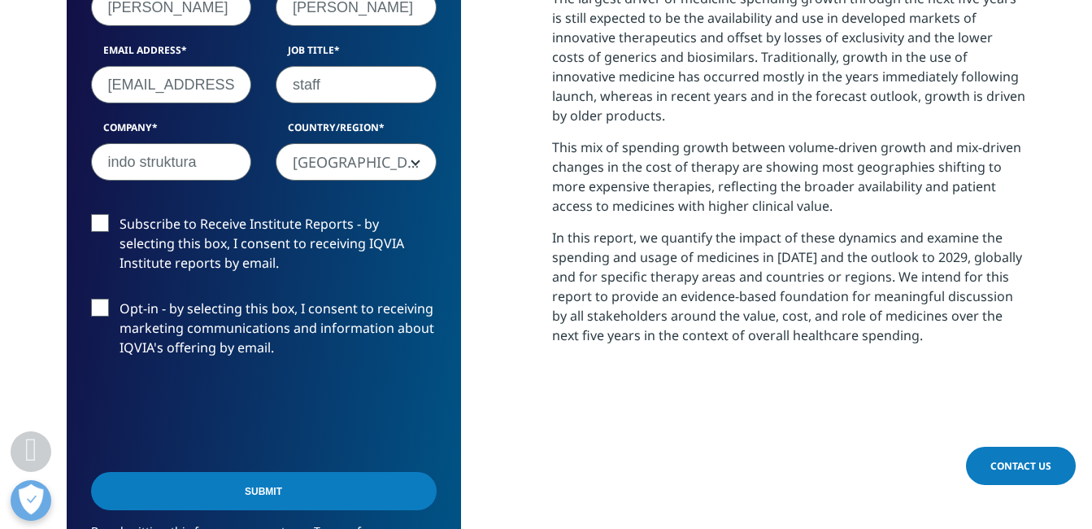 Image resolution: width=1092 pixels, height=529 pixels. Describe the element at coordinates (172, 132) in the screenshot. I see `label: Company` at that location.